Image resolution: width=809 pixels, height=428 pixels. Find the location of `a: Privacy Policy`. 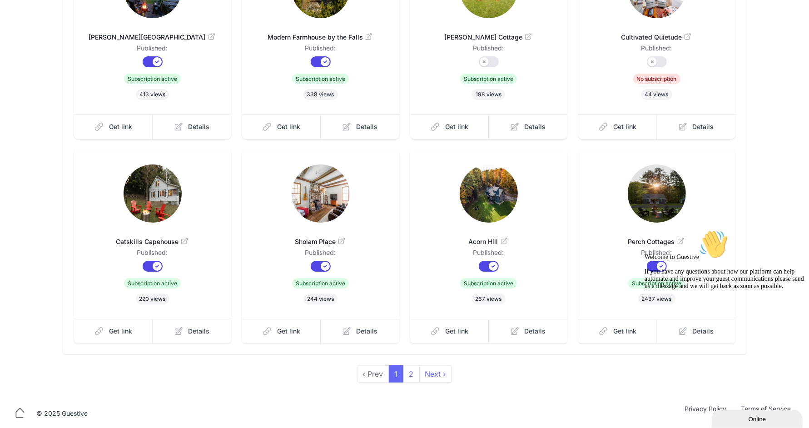

a: Privacy Policy is located at coordinates (705, 413).